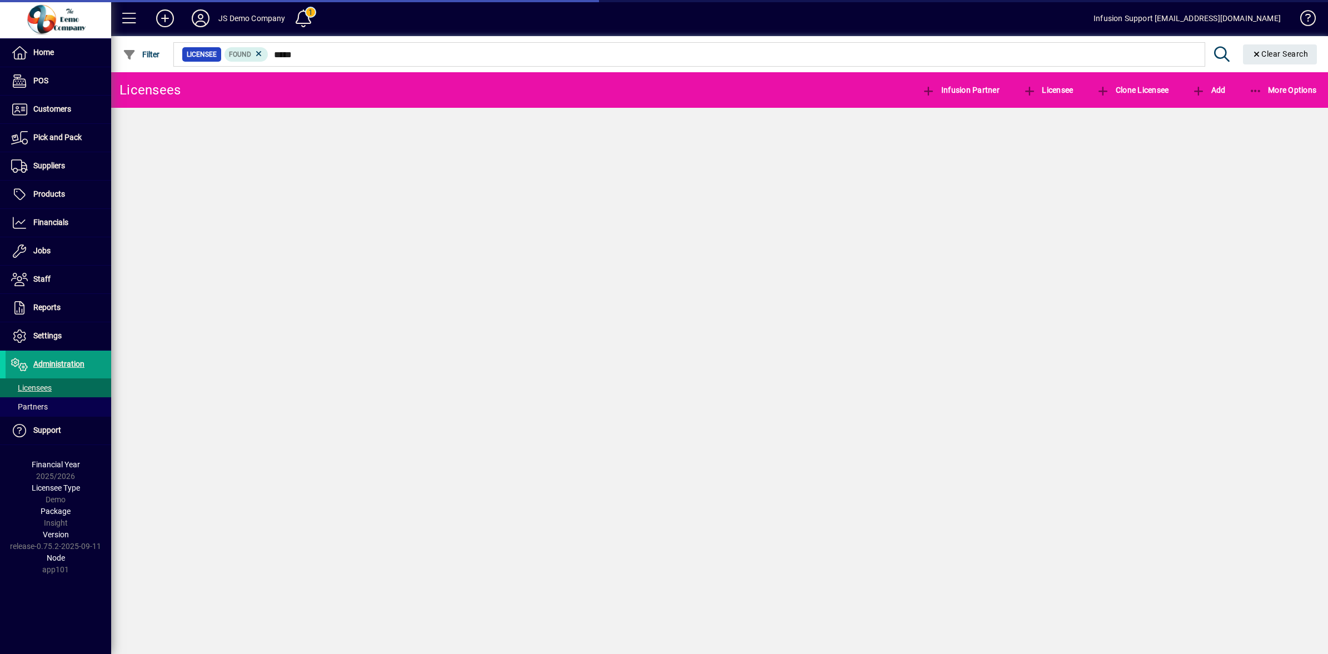  Describe the element at coordinates (1132, 90) in the screenshot. I see `span: Clone Licensee` at that location.